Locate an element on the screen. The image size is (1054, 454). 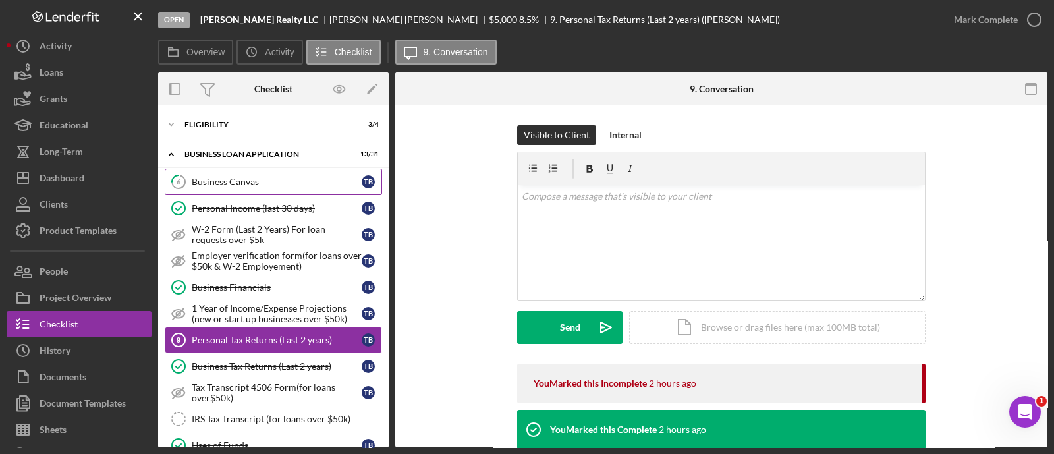
button: Documents is located at coordinates (79, 377).